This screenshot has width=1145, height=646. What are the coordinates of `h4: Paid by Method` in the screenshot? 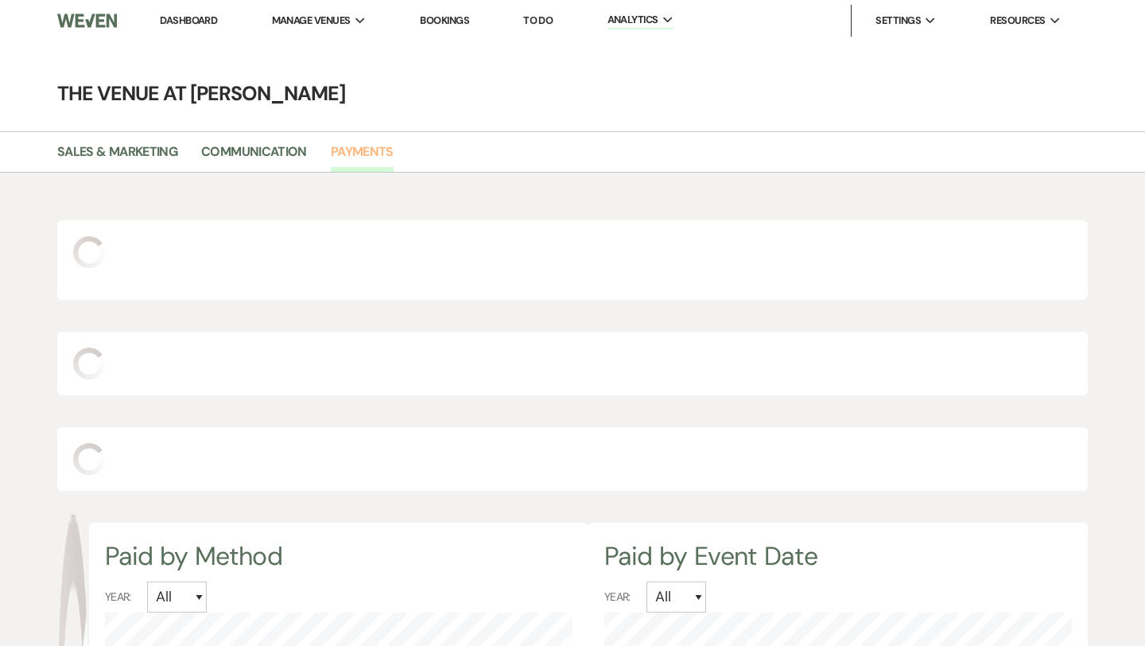 It's located at (339, 556).